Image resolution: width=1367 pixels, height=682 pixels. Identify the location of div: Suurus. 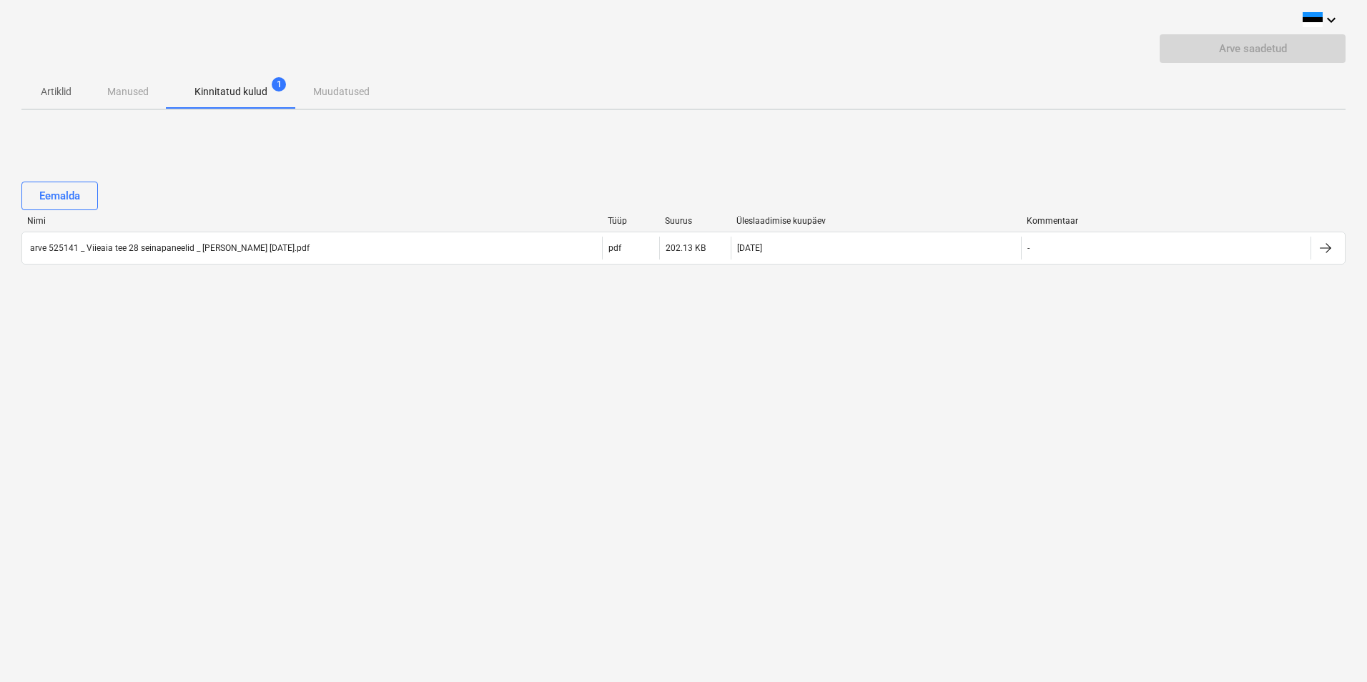
(695, 221).